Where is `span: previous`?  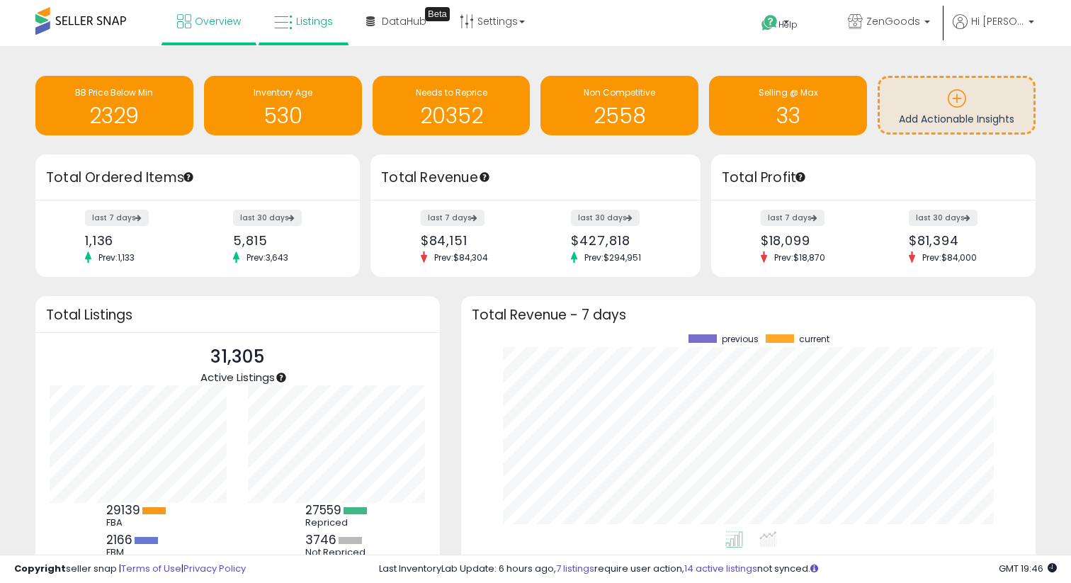
span: previous is located at coordinates (740, 339).